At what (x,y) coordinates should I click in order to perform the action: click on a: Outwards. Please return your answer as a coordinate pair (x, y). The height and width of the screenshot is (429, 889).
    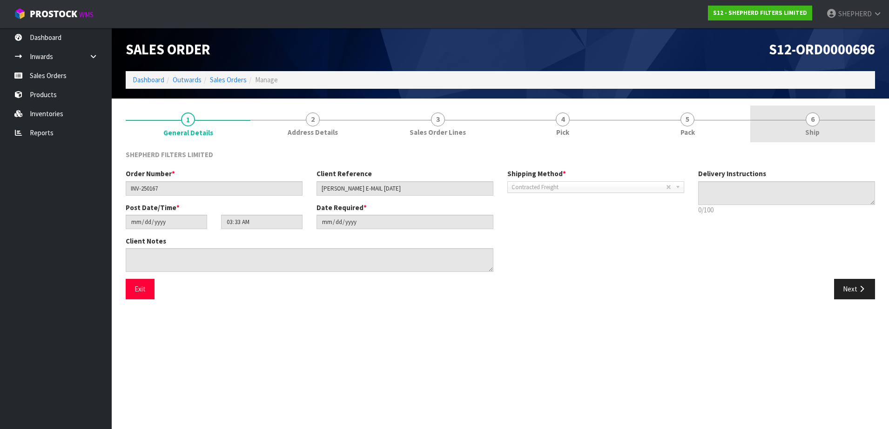
    Looking at the image, I should click on (187, 80).